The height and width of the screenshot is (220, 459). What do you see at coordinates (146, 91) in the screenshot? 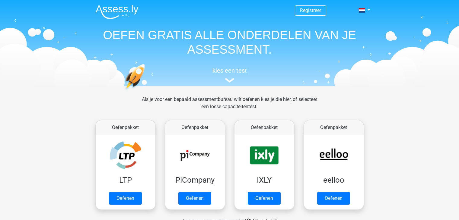
I see `img: oefenen` at bounding box center [146, 91].